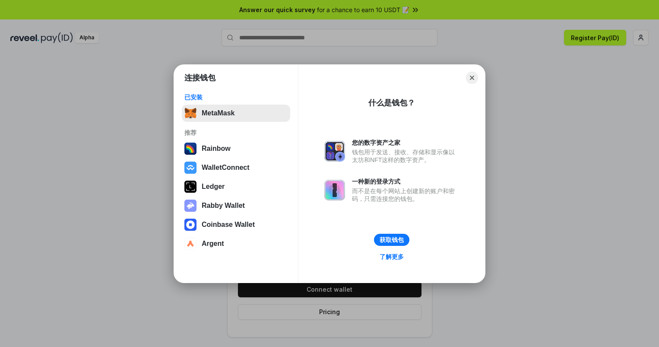 This screenshot has width=659, height=347. What do you see at coordinates (218, 113) in the screenshot?
I see `div: MetaMask` at bounding box center [218, 113].